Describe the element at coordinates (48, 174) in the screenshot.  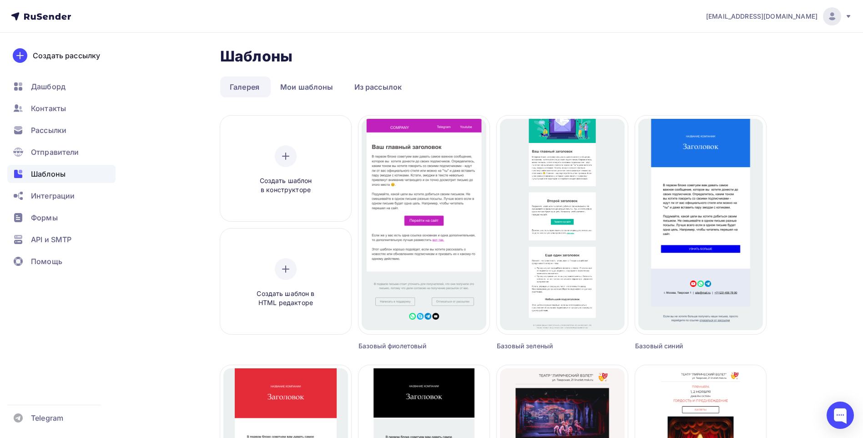
I see `span: Шаблоны` at that location.